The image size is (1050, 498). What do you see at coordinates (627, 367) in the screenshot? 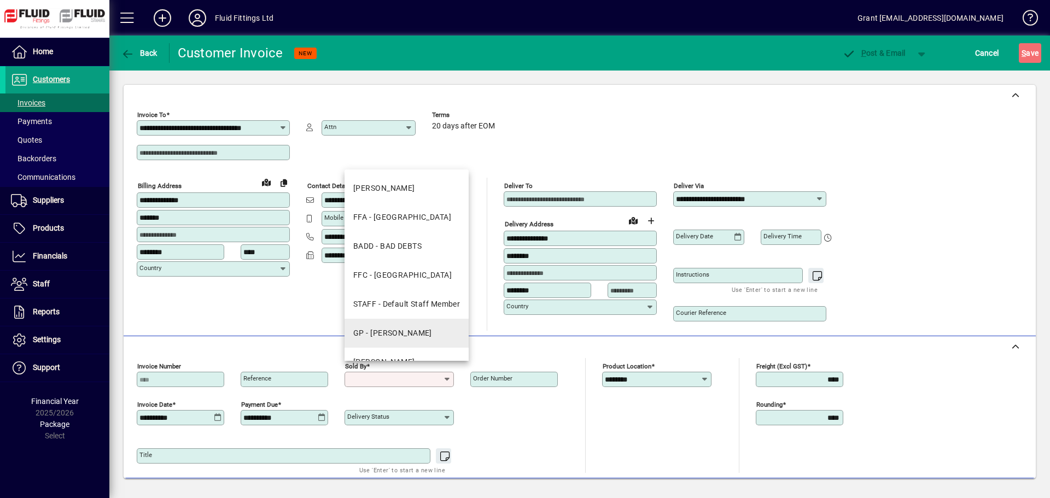
I see `mat-label: Product location` at bounding box center [627, 367].